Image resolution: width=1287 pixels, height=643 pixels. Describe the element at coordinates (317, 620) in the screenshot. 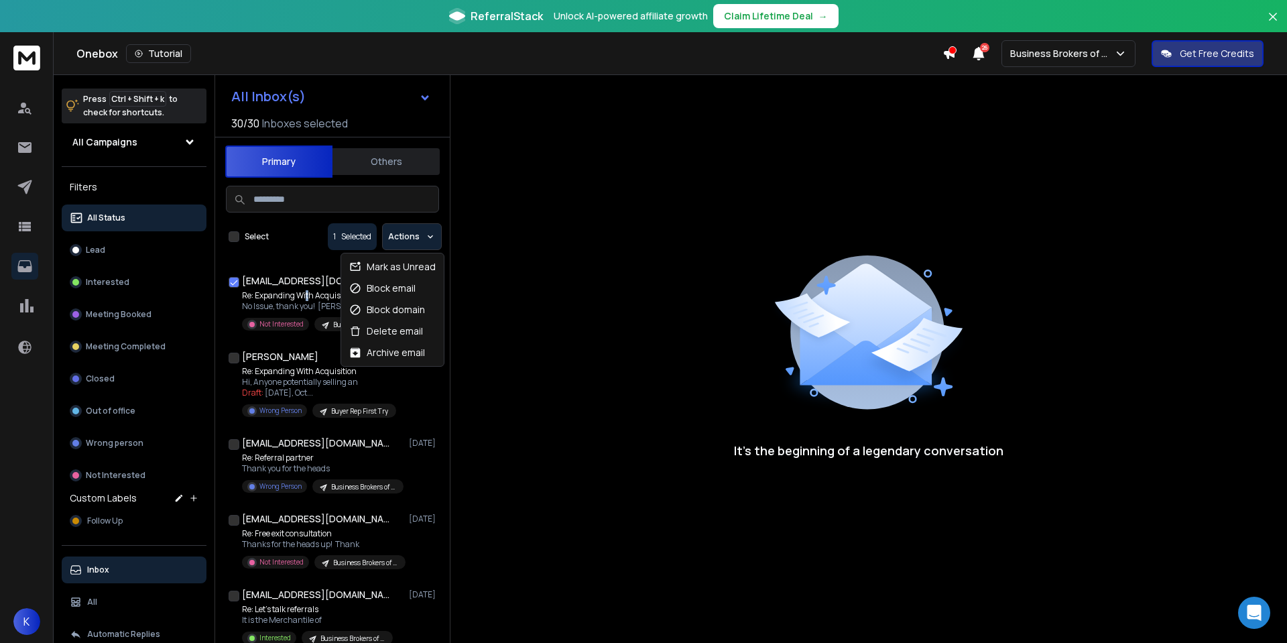

I see `p: It is the Merchantile of` at that location.